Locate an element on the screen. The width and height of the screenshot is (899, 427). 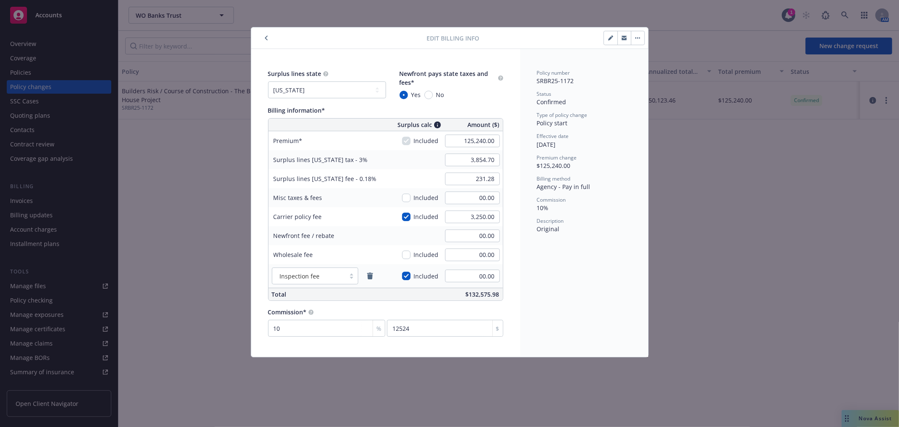
span: Description is located at coordinates (550, 220).